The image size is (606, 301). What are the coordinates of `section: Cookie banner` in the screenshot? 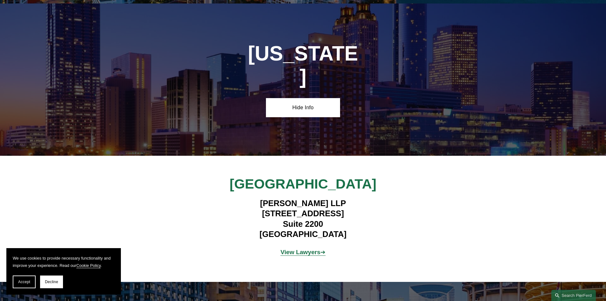 It's located at (64, 271).